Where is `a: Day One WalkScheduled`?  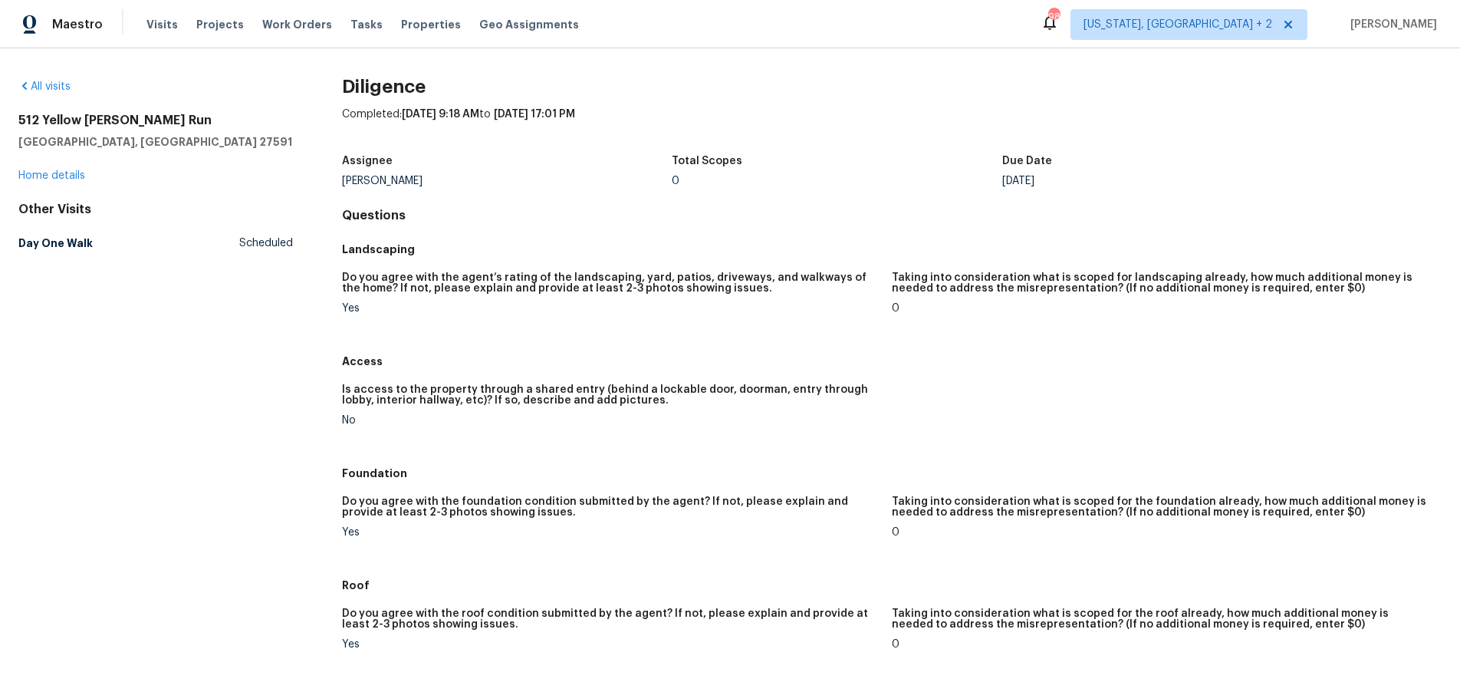 a: Day One WalkScheduled is located at coordinates (156, 243).